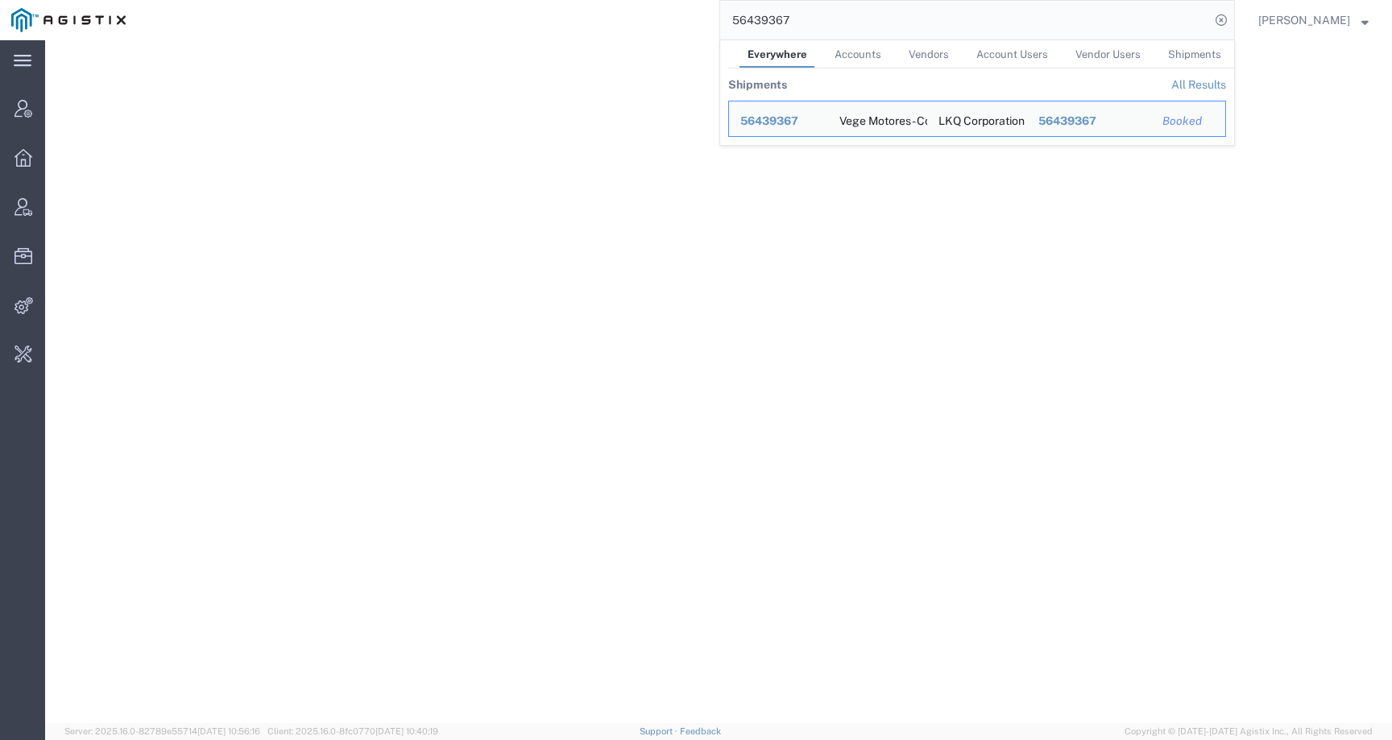  What do you see at coordinates (981, 106) in the screenshot?
I see `table: Search Results` at bounding box center [981, 106].